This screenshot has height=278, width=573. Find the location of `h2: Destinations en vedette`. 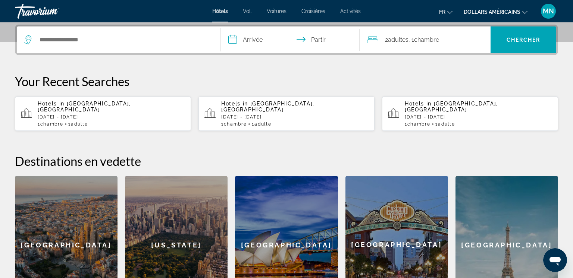

h2: Destinations en vedette is located at coordinates (287, 161).